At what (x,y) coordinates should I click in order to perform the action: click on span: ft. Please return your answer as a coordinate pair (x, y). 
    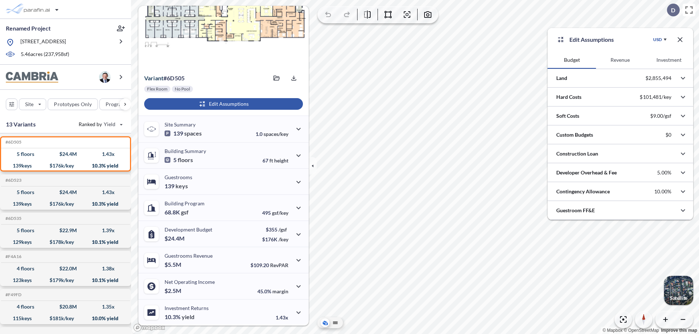
    Looking at the image, I should click on (271, 160).